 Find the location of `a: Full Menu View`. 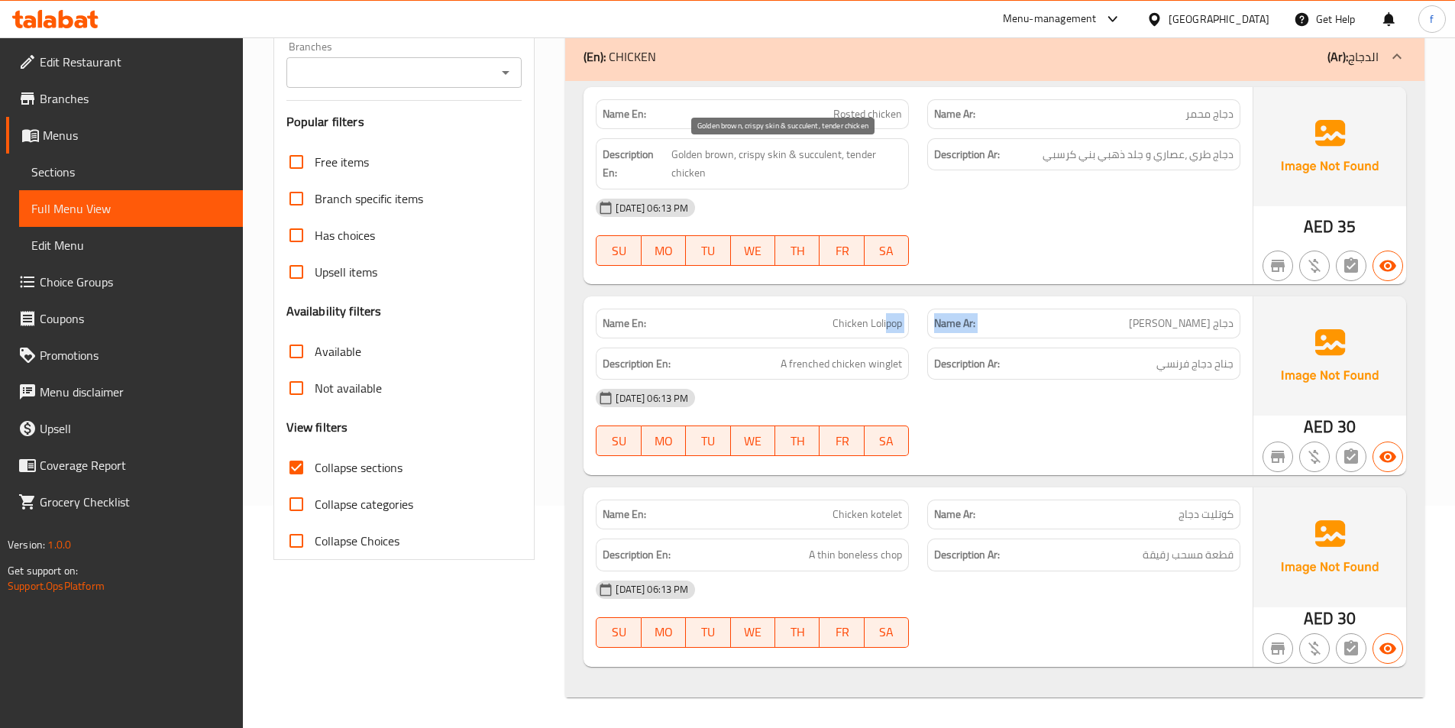

a: Full Menu View is located at coordinates (131, 208).